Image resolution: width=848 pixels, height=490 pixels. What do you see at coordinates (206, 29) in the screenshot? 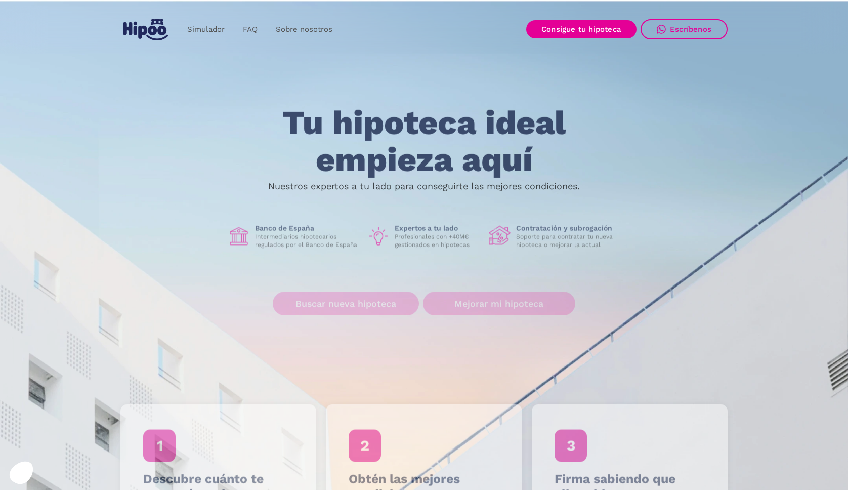
I see `a: Simulador` at bounding box center [206, 29].